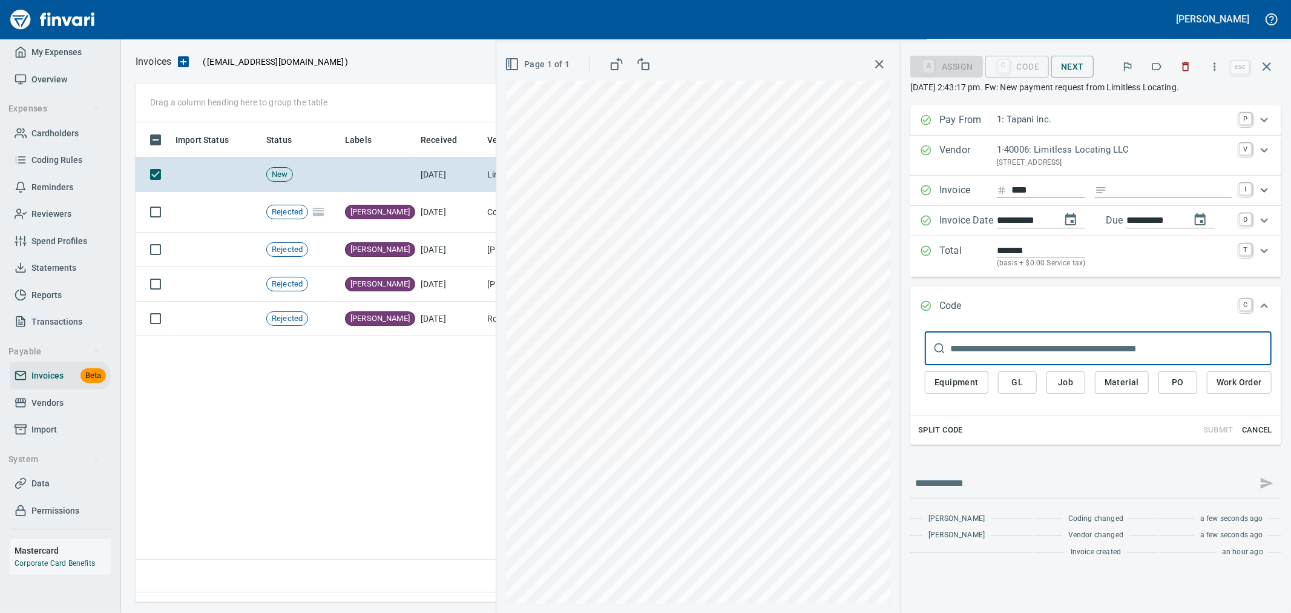 The height and width of the screenshot is (613, 1291). What do you see at coordinates (1246, 119) in the screenshot?
I see `a: P` at bounding box center [1246, 119].